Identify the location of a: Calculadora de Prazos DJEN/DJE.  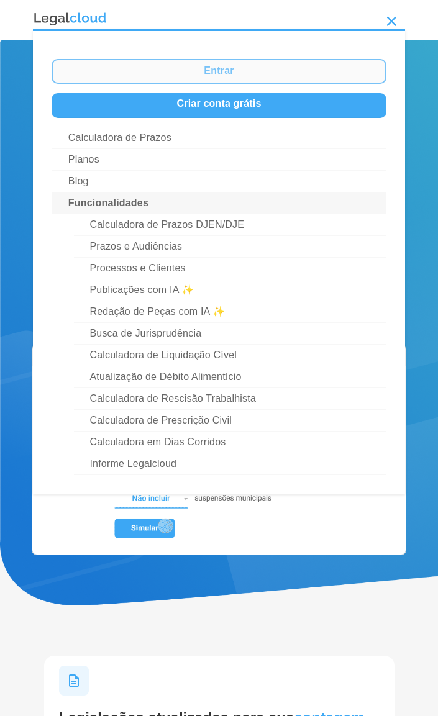
(230, 225).